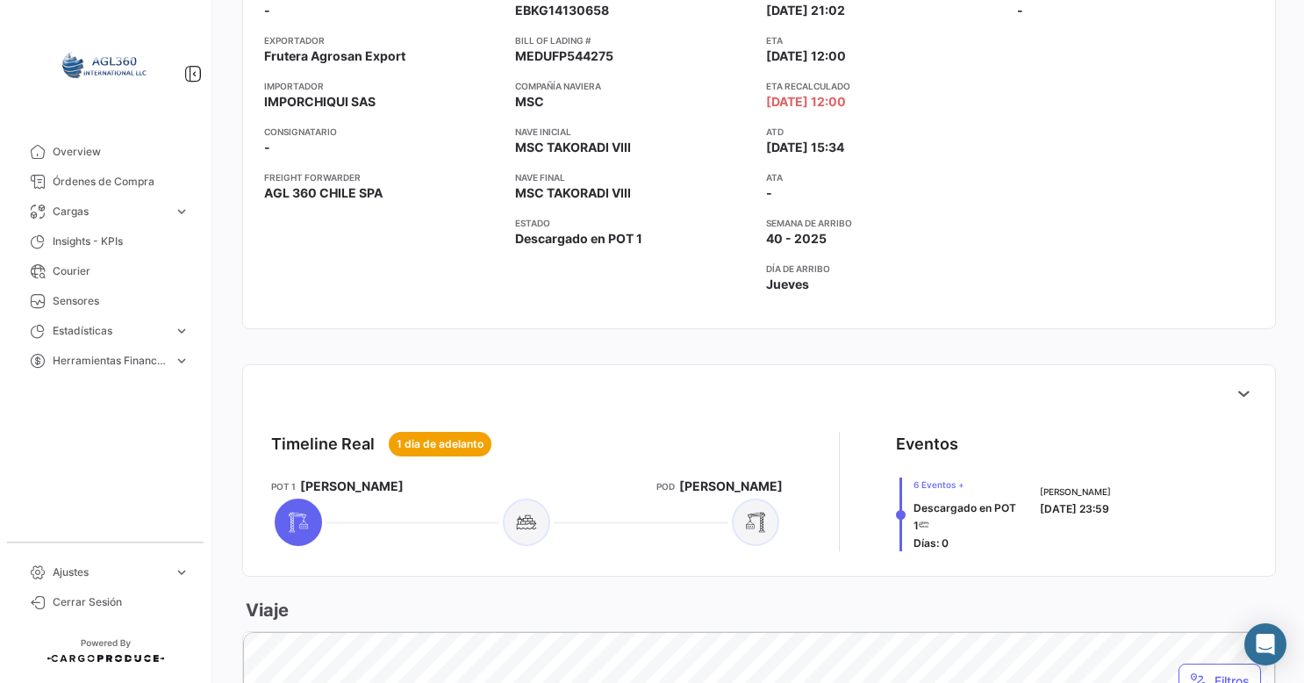  What do you see at coordinates (561, 11) in the screenshot?
I see `span: EBKG14130658` at bounding box center [561, 11].